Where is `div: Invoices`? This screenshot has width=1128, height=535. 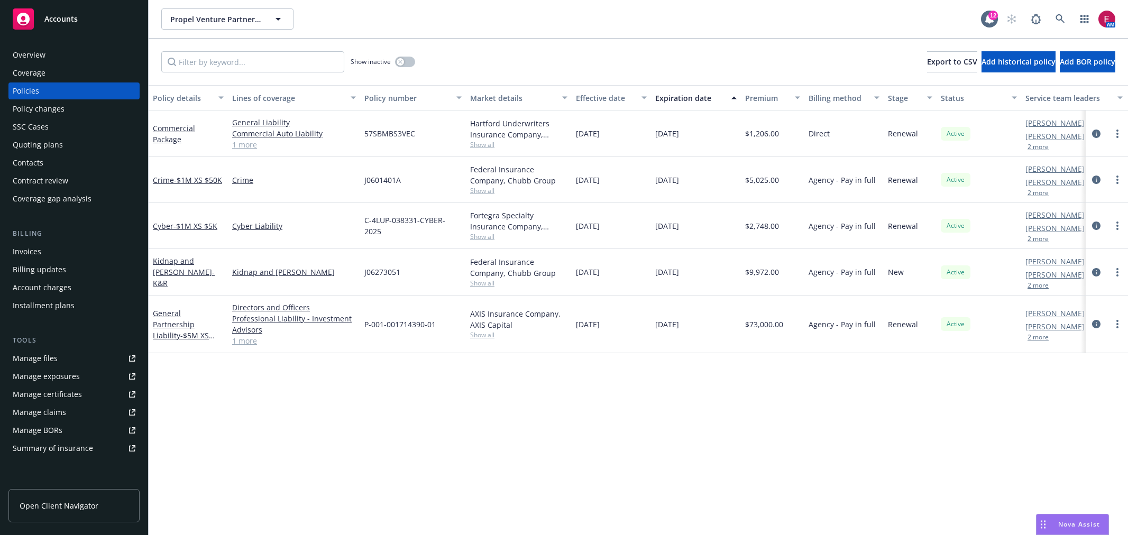 div: Invoices is located at coordinates (27, 252).